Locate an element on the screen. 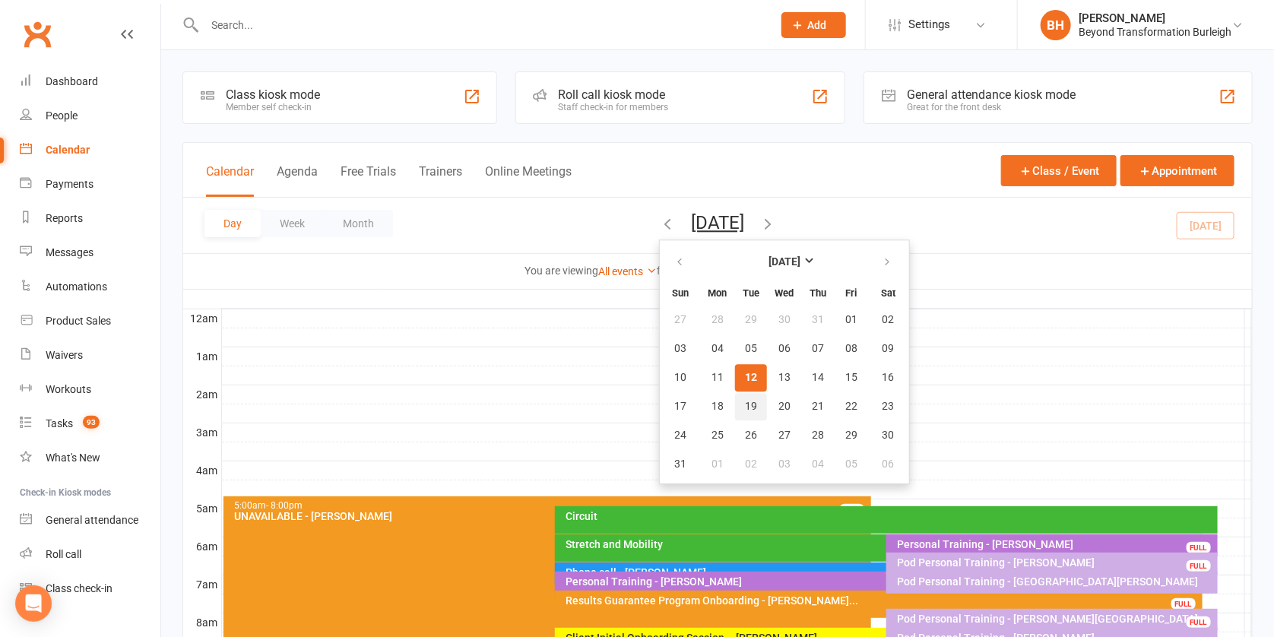  a: Messages is located at coordinates (90, 252).